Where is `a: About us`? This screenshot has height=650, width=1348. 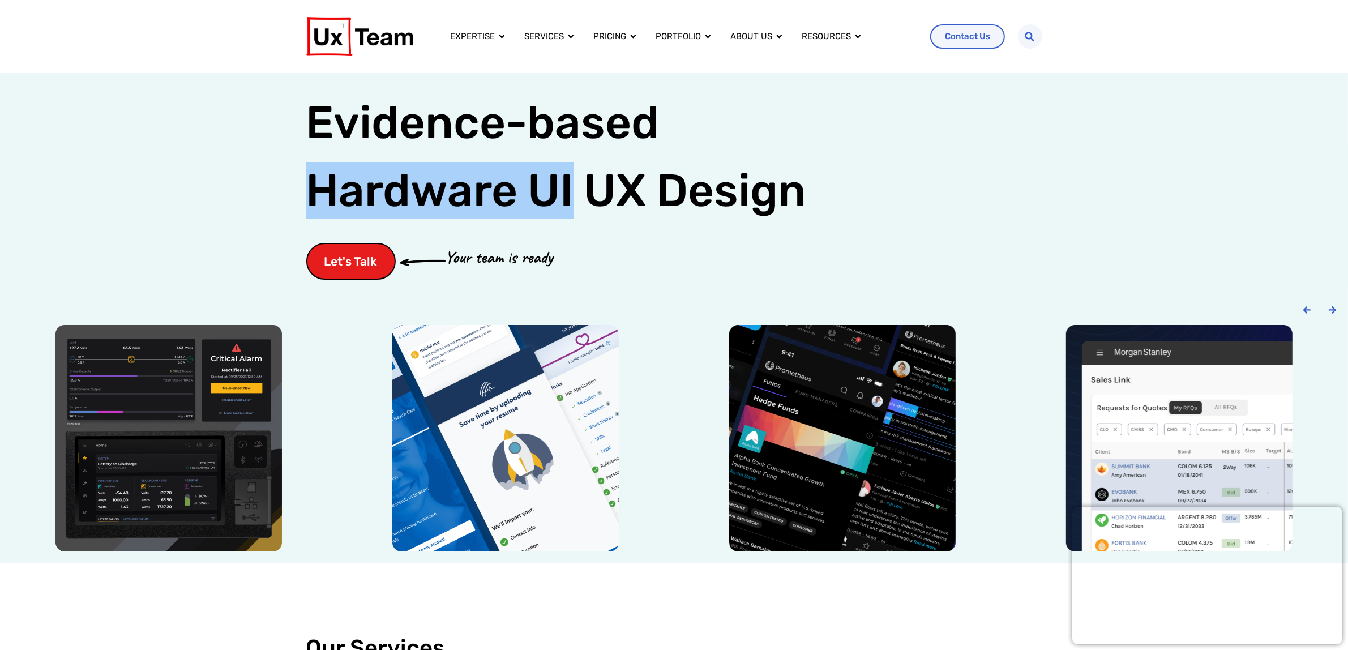 a: About us is located at coordinates (752, 36).